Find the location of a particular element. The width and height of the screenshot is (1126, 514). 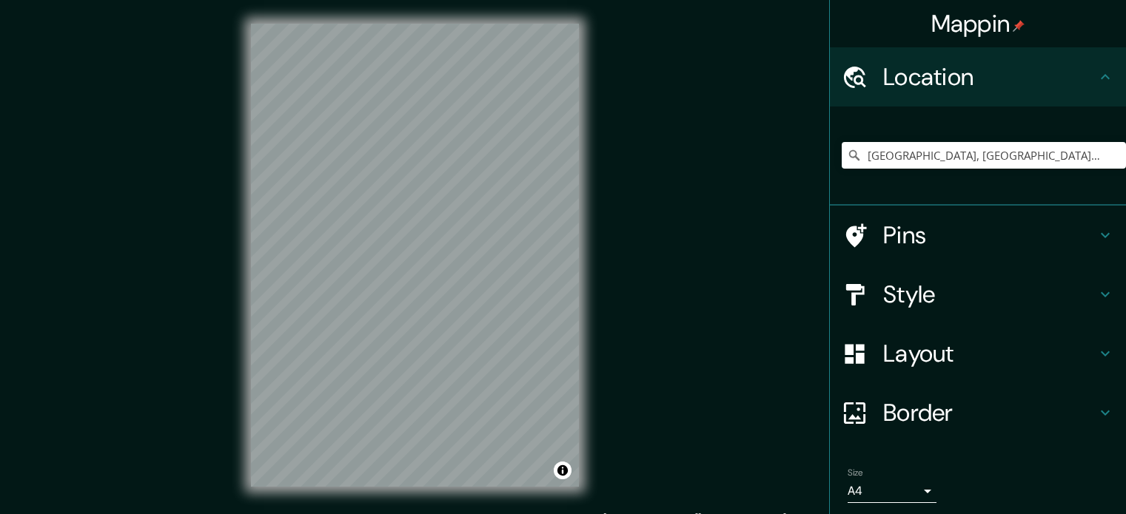

h4: Mappin is located at coordinates (978, 24).